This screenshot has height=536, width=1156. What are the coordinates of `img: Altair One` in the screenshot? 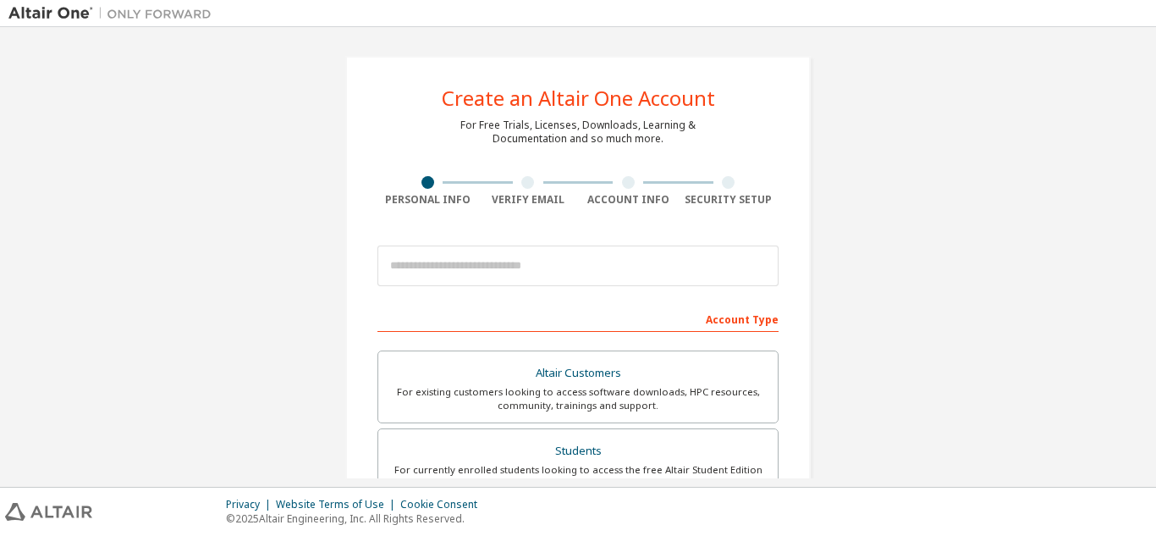 It's located at (114, 14).